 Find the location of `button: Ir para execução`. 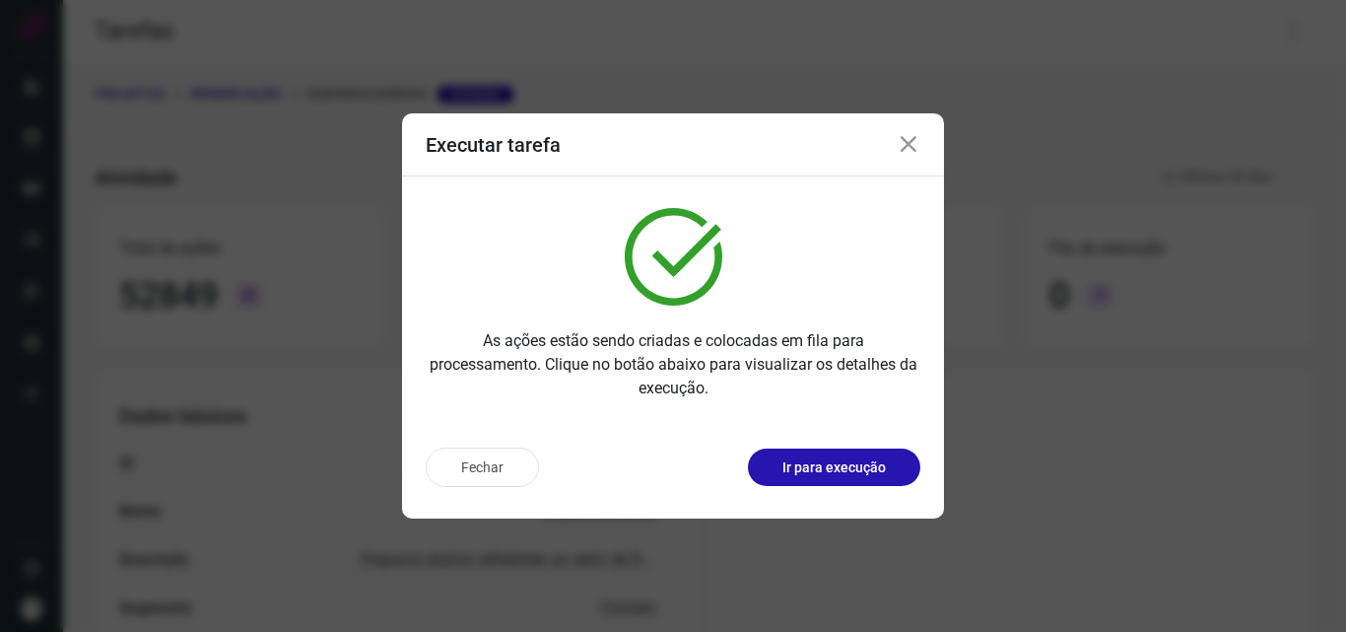

button: Ir para execução is located at coordinates (834, 467).